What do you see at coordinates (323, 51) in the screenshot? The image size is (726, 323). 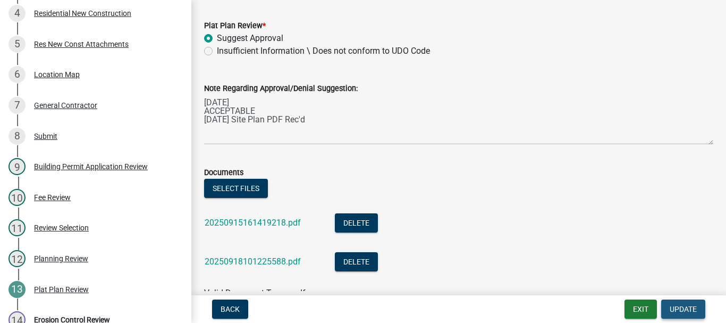 I see `label: Insufficient Information \ Does not conform to UDO Code` at bounding box center [323, 51].